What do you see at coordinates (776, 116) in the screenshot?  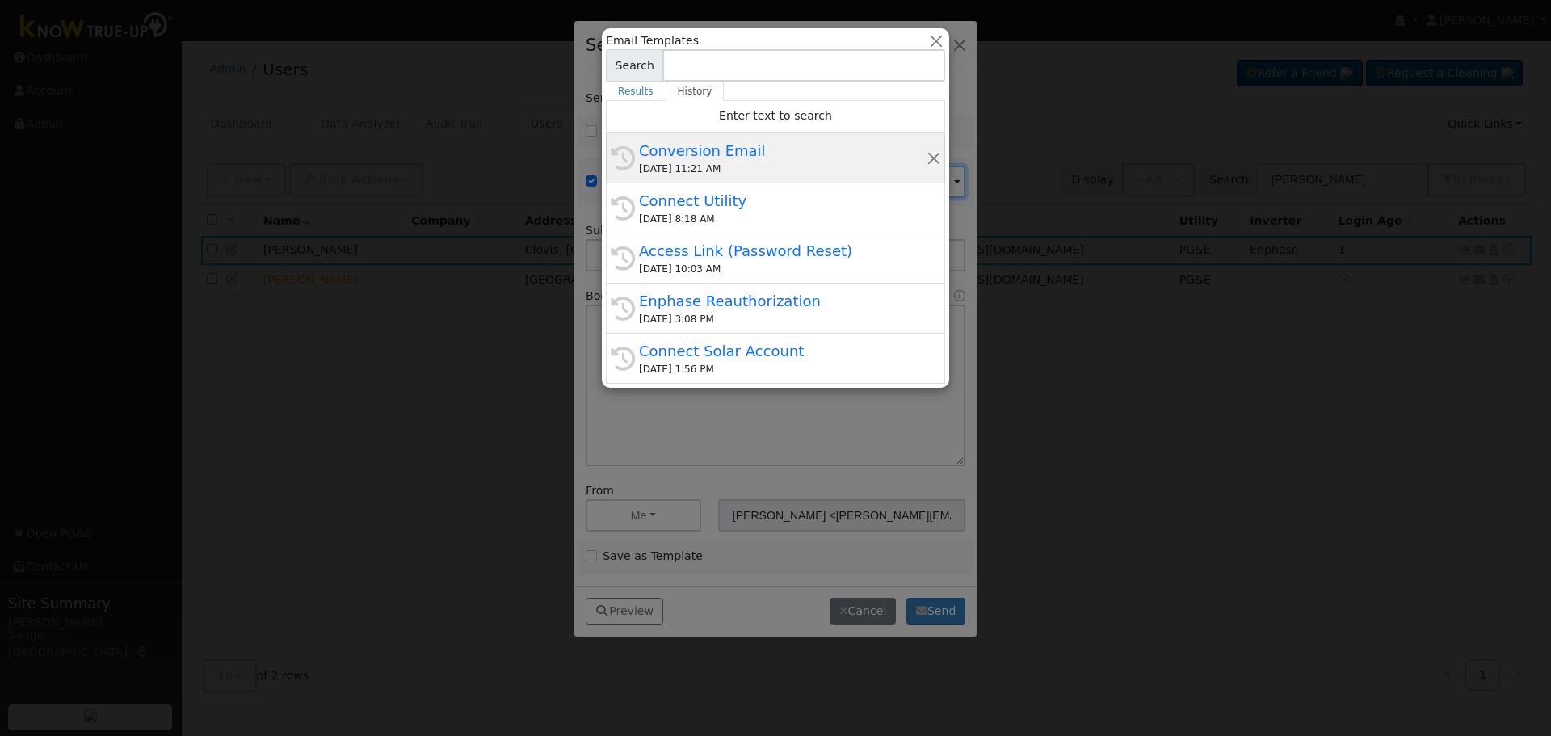 I see `span: Enter text to search` at bounding box center [776, 116].